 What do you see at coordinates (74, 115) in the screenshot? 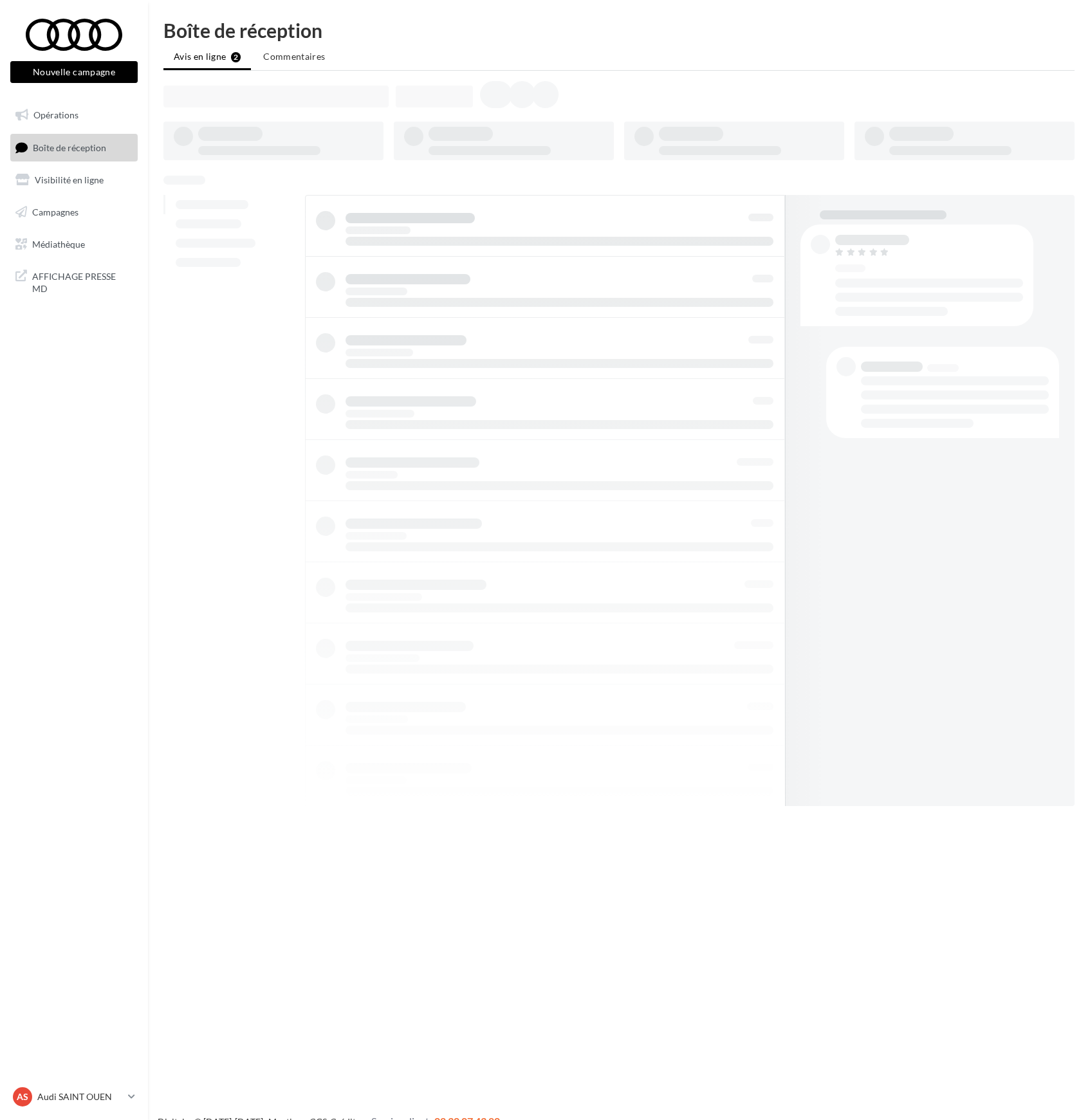
I see `a: Opérations` at bounding box center [74, 115].